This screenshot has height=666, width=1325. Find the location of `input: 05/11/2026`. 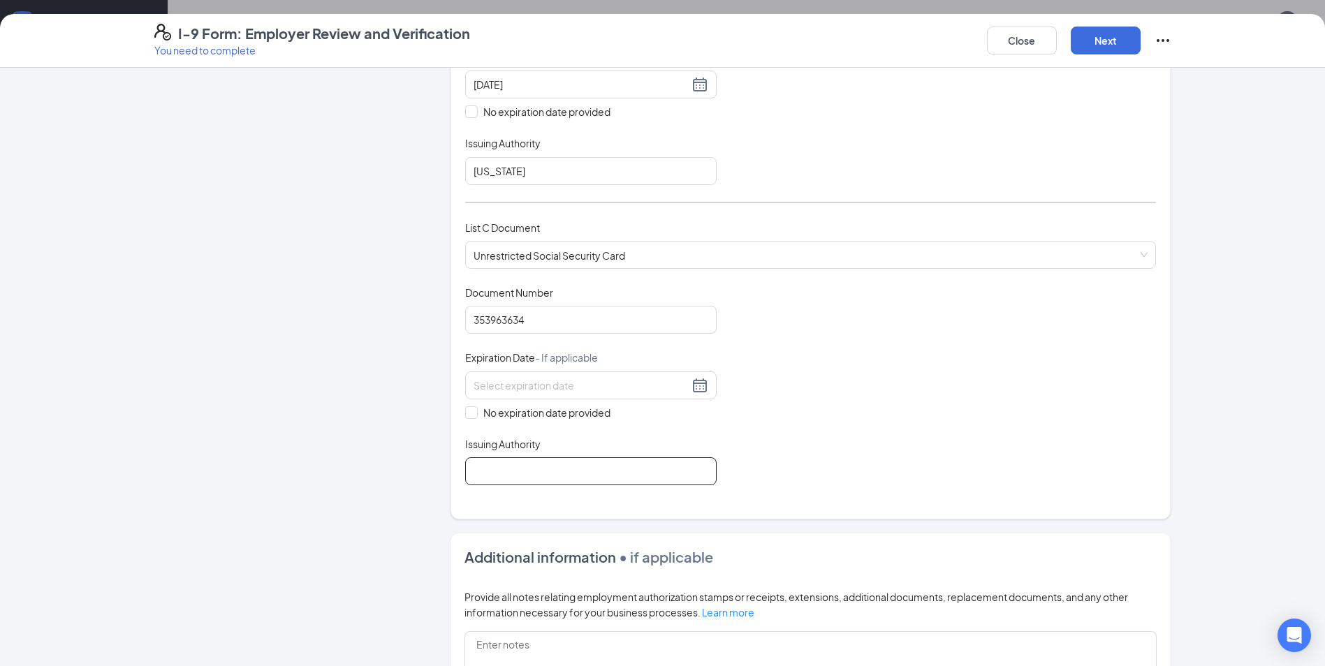

input: 05/11/2026 is located at coordinates (581, 85).